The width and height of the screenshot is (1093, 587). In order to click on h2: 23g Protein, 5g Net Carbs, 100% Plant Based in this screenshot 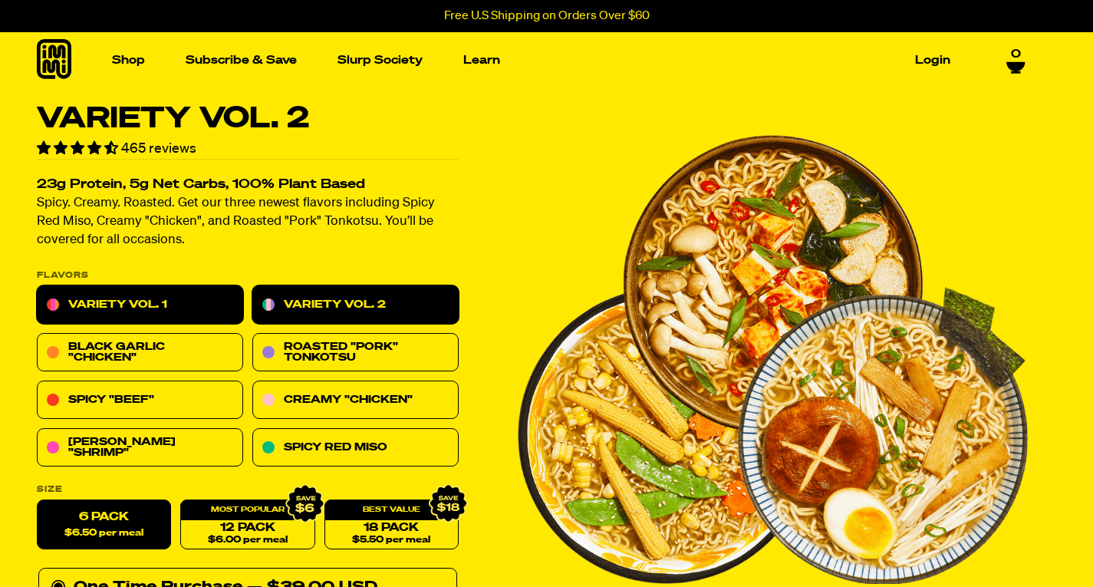, I will do `click(248, 185)`.